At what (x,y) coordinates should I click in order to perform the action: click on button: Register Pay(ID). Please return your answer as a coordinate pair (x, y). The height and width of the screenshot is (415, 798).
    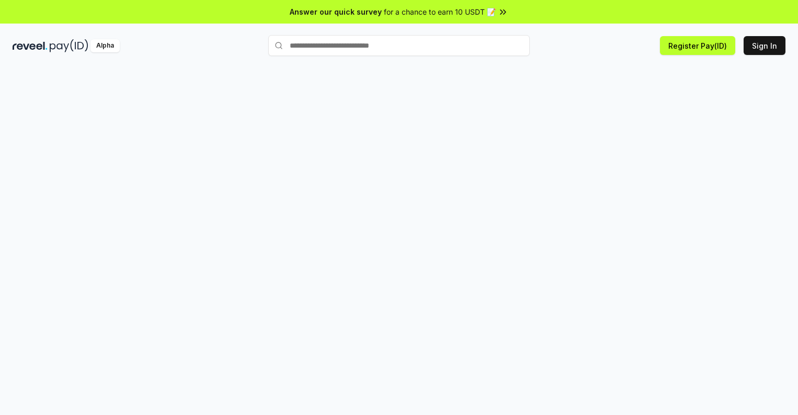
    Looking at the image, I should click on (698, 46).